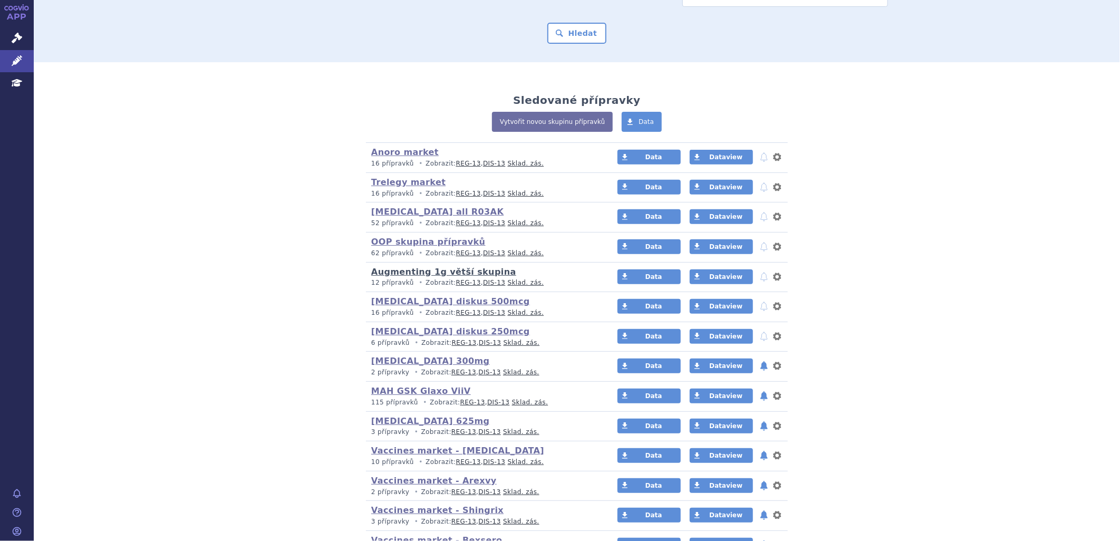  Describe the element at coordinates (577, 33) in the screenshot. I see `button: Hledat` at that location.